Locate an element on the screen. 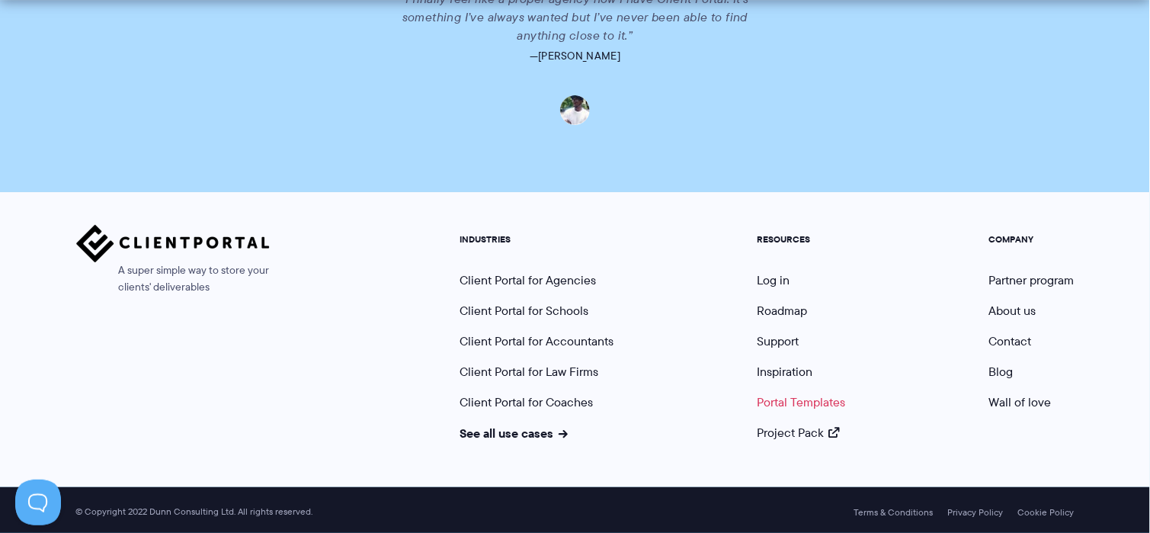 The height and width of the screenshot is (533, 1150). a: Wall of love is located at coordinates (1021, 402).